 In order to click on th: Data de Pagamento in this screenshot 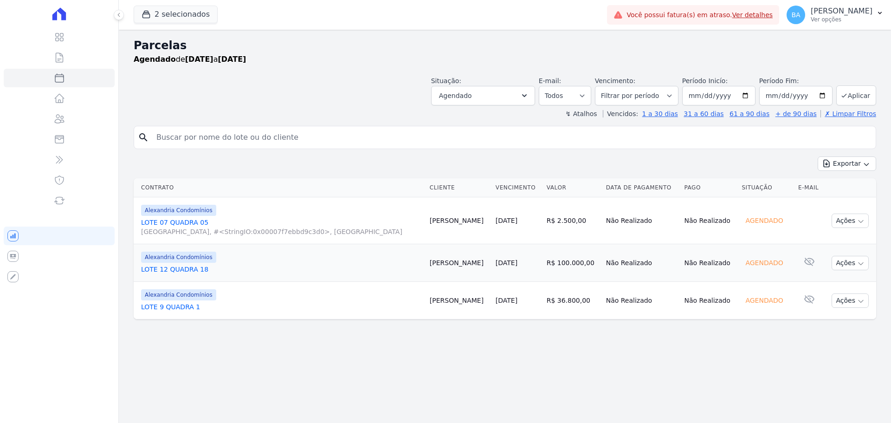, I will do `click(641, 187)`.